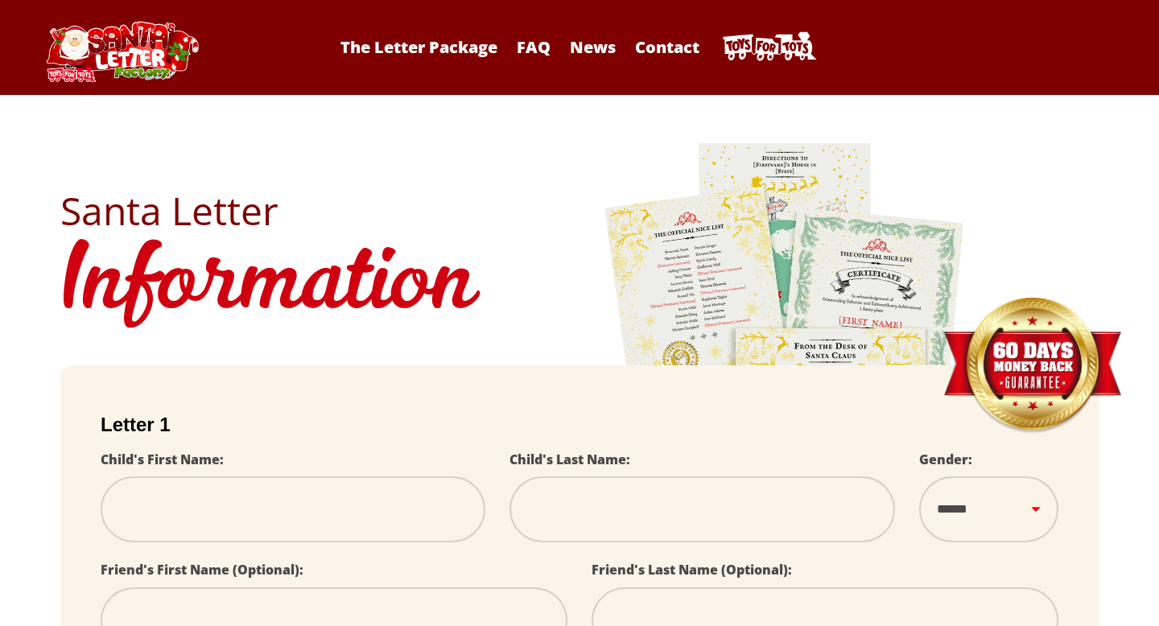  I want to click on label: Child's Last Name:, so click(570, 460).